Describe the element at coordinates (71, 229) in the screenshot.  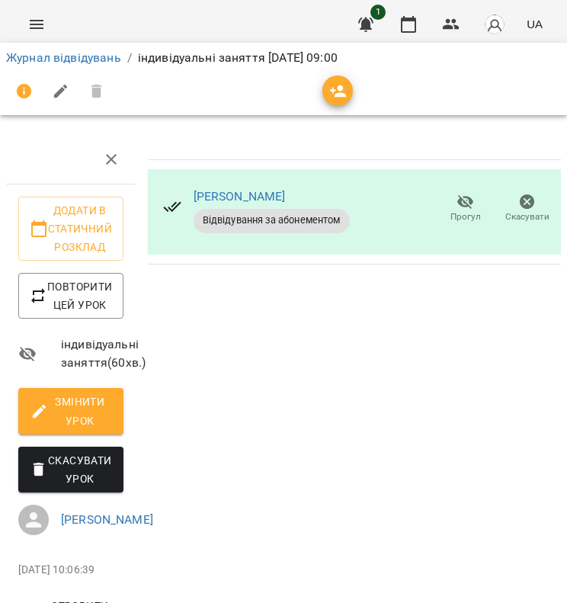
I see `span: Додати в статичний розклад` at that location.